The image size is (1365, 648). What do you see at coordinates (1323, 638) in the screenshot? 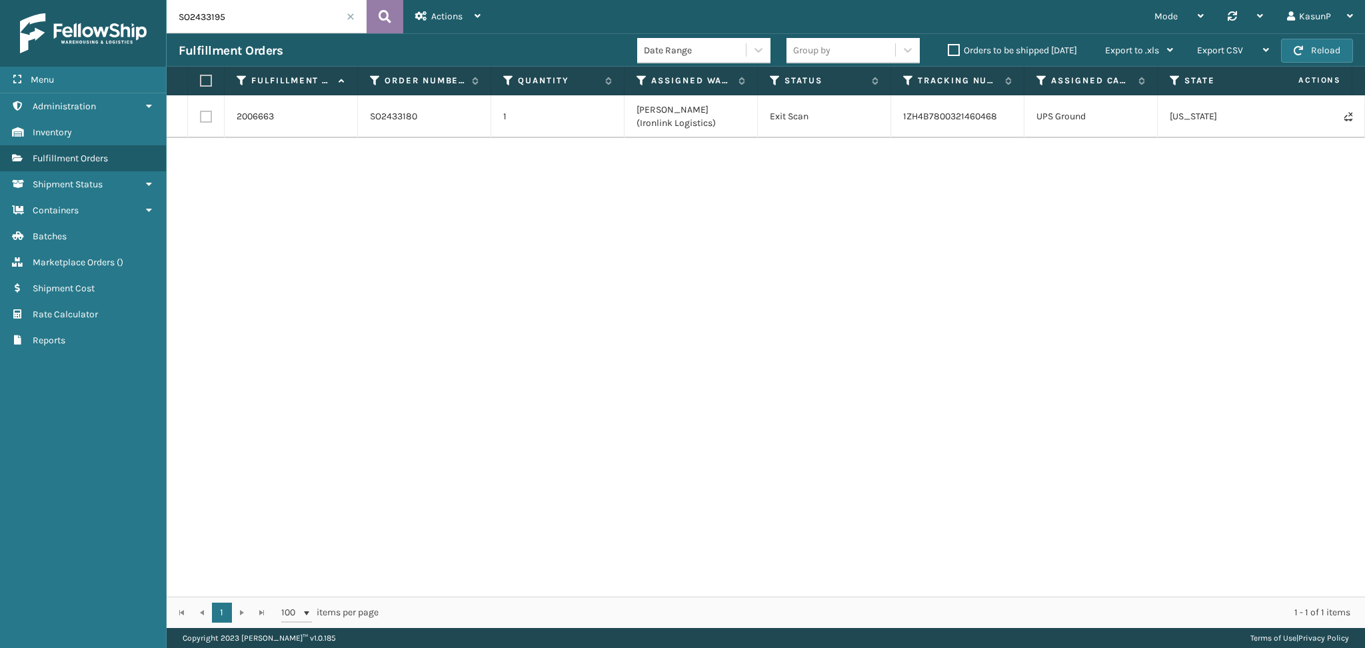
I see `a: Privacy Policy` at bounding box center [1323, 638].